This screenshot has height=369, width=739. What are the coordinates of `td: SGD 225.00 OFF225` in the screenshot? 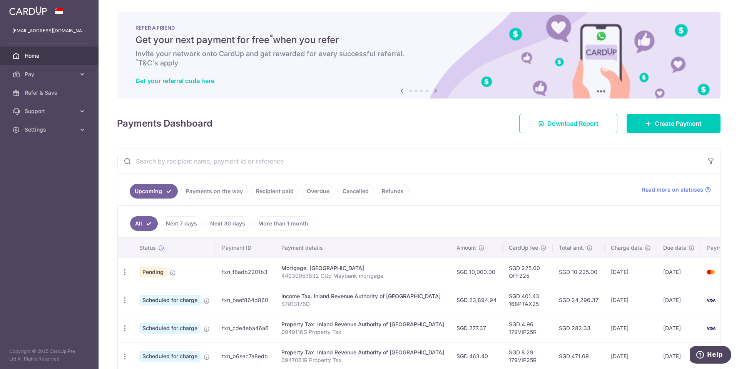 It's located at (528, 272).